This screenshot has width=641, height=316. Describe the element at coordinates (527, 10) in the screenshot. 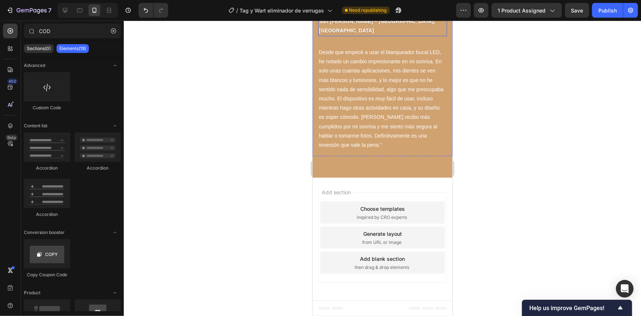

I see `button: 1 product assigned` at that location.